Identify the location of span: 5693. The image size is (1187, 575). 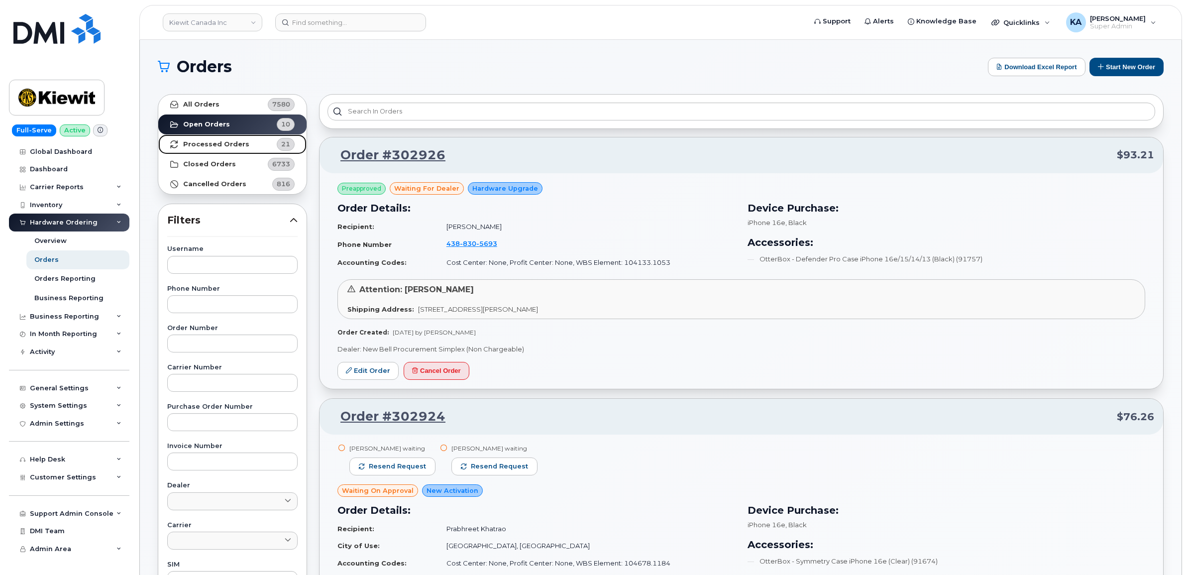
(487, 243).